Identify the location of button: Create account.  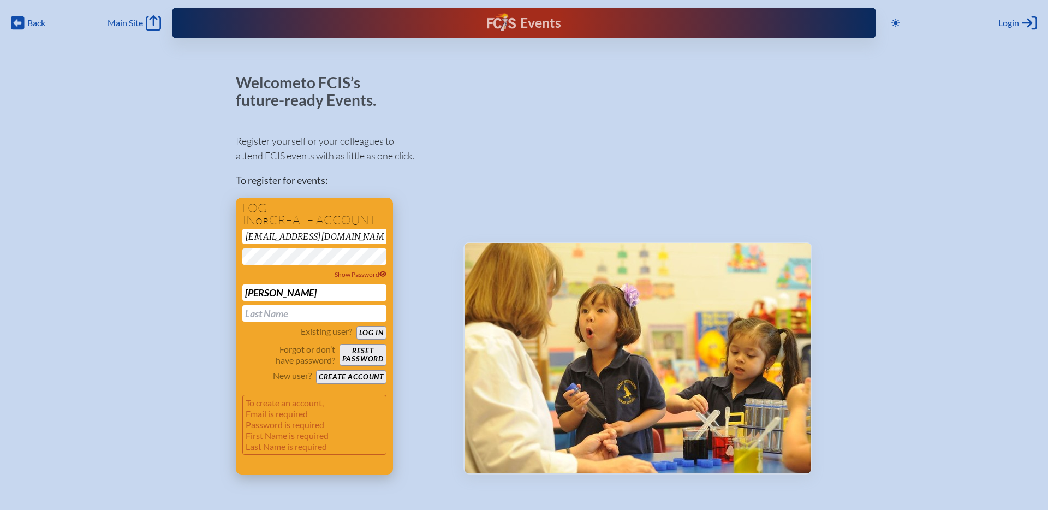
(351, 377).